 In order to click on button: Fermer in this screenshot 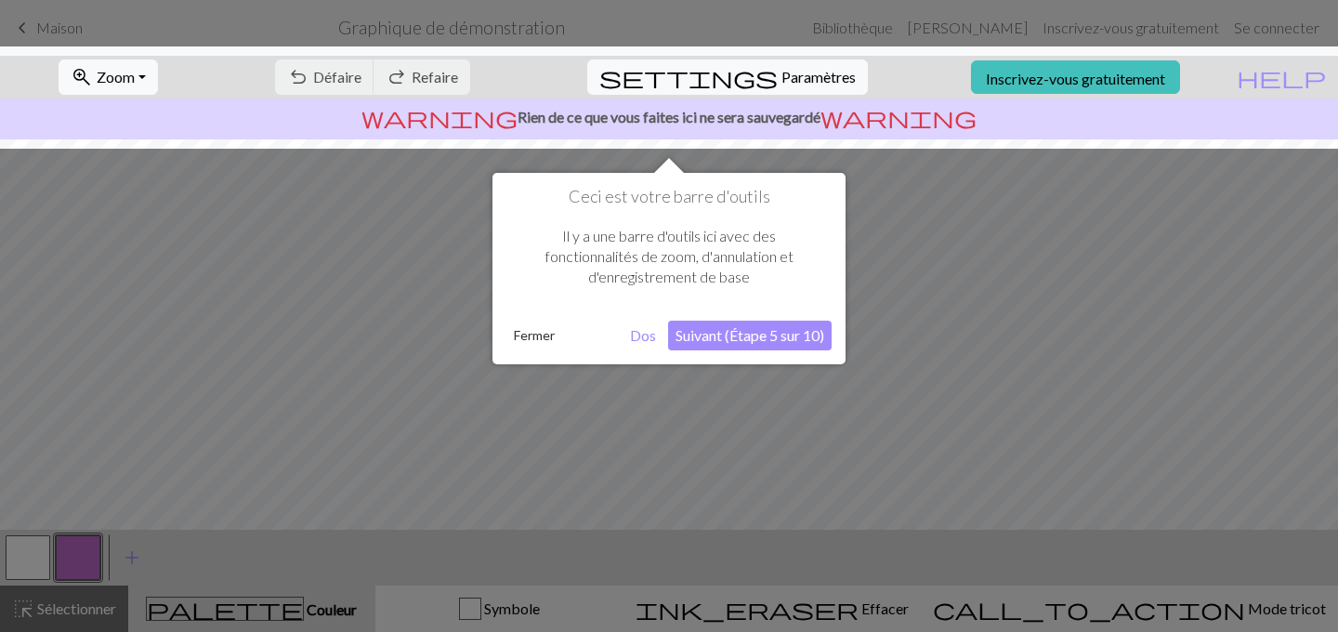, I will do `click(534, 336)`.